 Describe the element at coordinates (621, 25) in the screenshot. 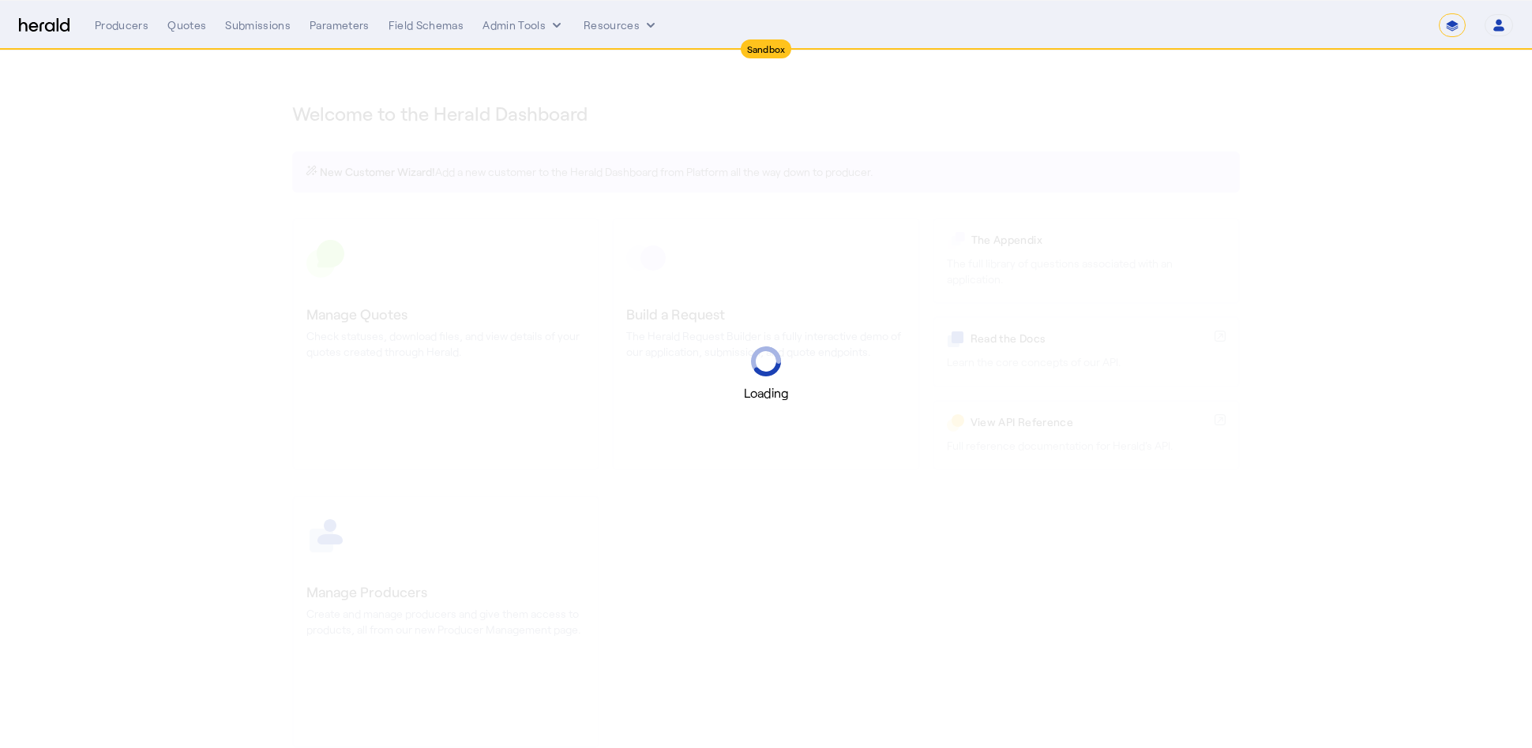

I see `button: Resources dropdown menu` at that location.